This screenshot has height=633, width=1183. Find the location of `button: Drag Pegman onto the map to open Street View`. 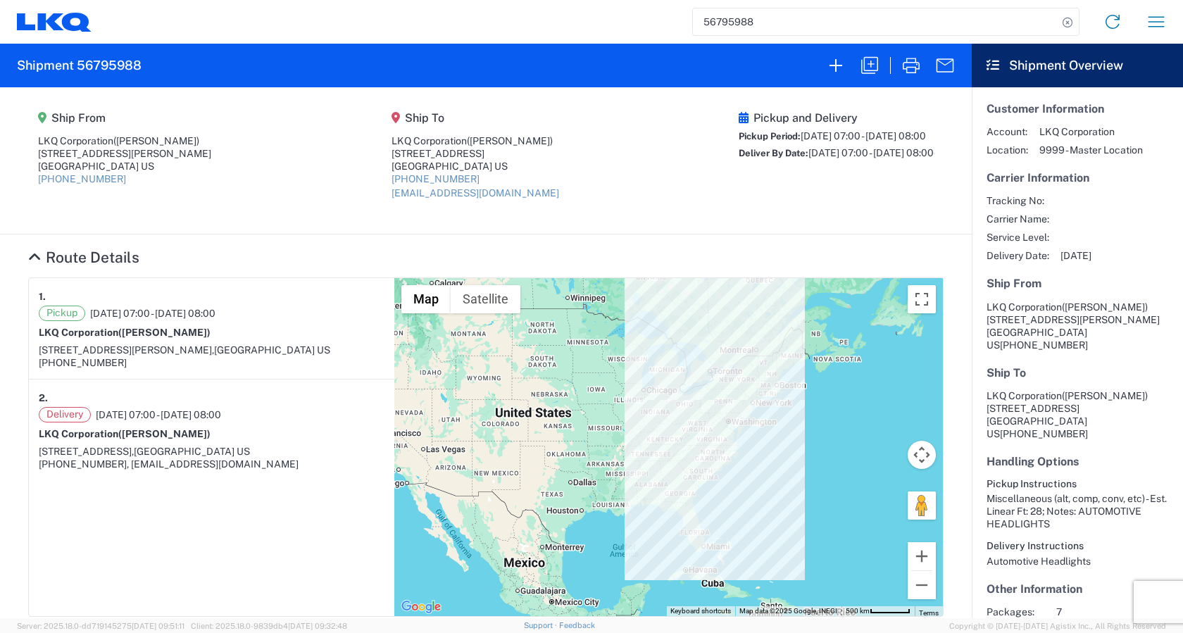

button: Drag Pegman onto the map to open Street View is located at coordinates (922, 505).